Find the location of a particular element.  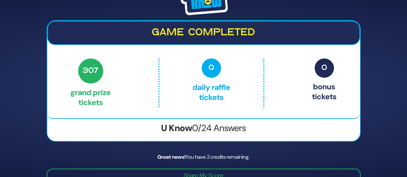

p: Daily Raffle tickets is located at coordinates (211, 80).